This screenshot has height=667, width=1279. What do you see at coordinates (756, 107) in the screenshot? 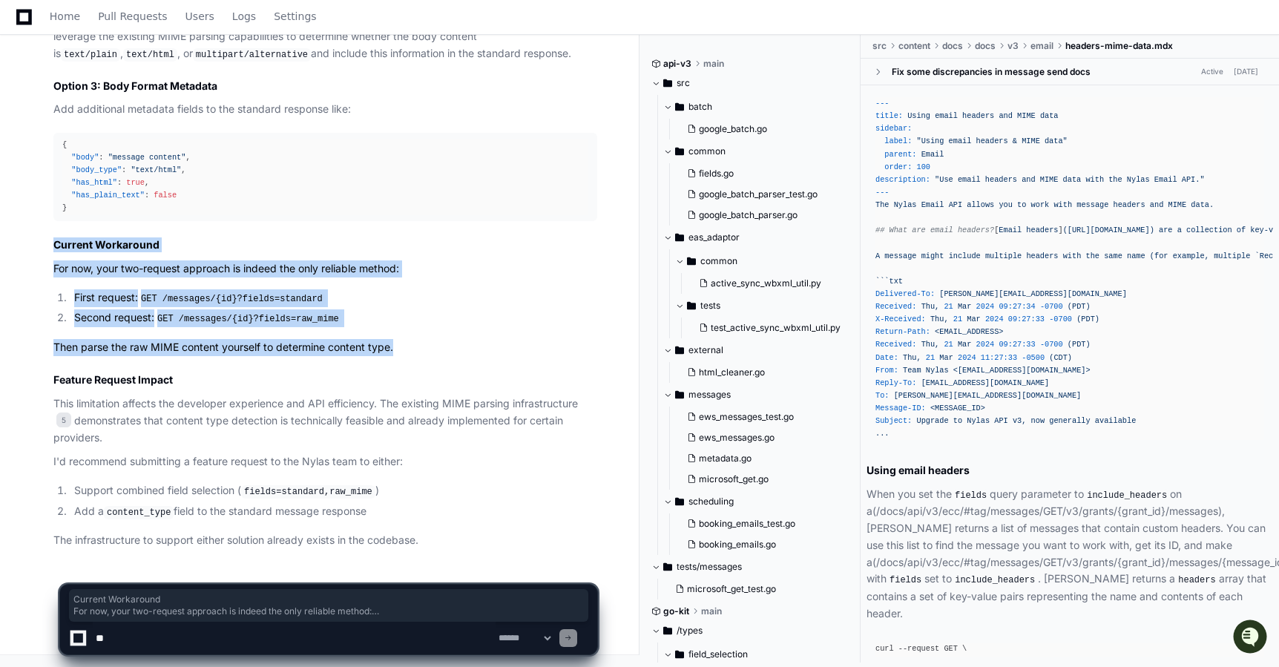
I see `button: batch` at bounding box center [756, 107].